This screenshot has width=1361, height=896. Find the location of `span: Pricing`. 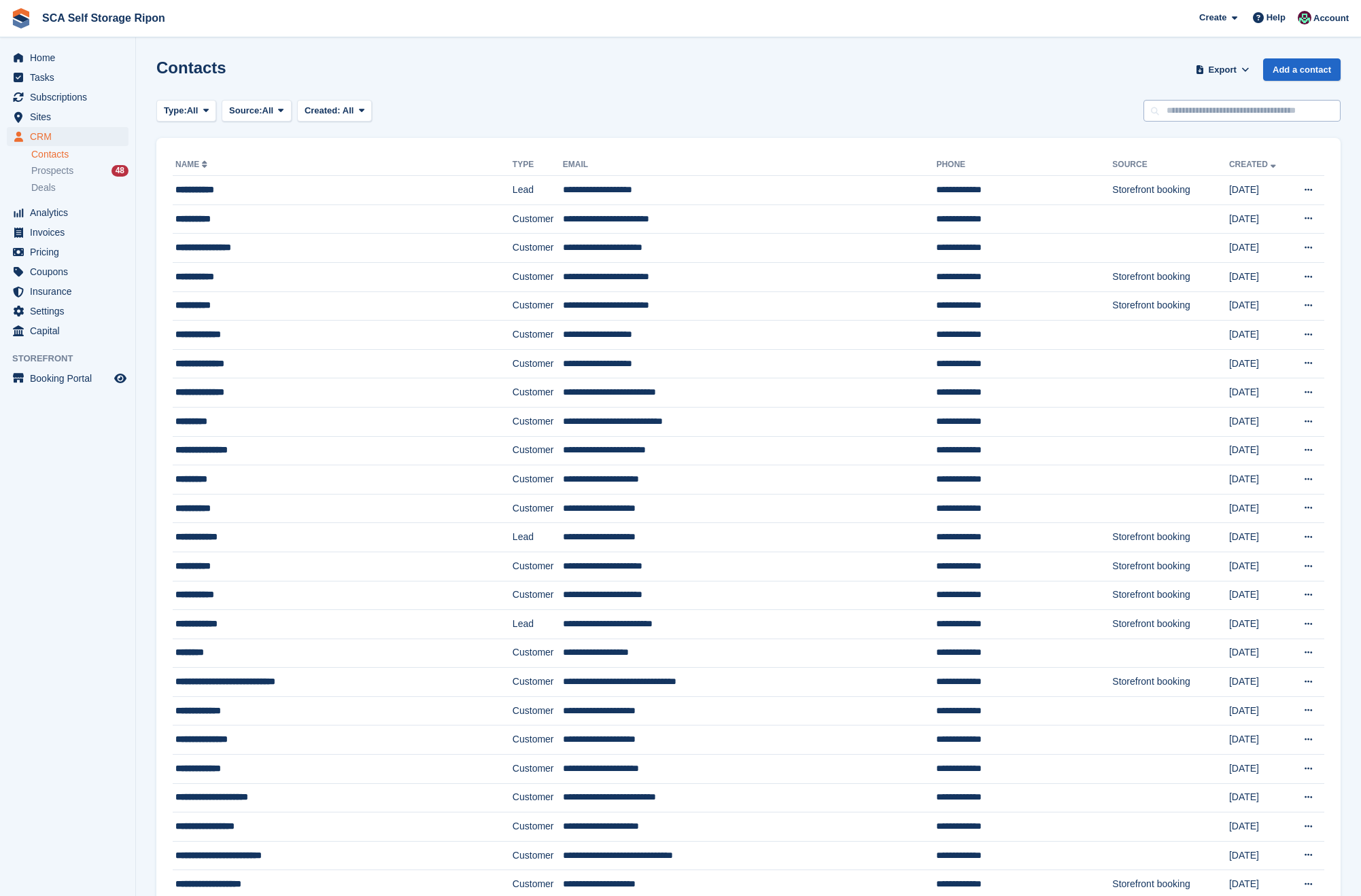

span: Pricing is located at coordinates (71, 252).